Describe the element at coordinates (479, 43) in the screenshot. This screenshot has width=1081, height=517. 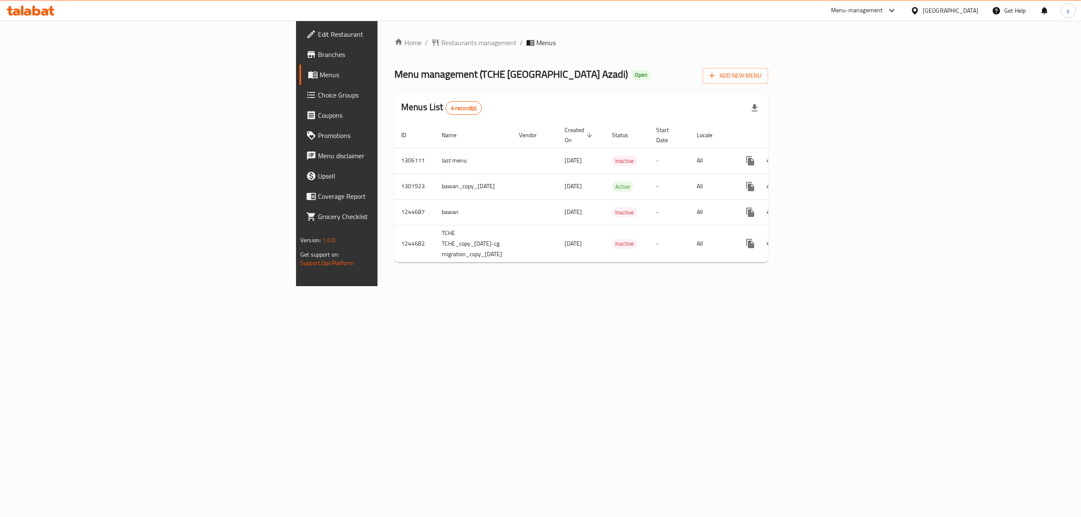
I see `span: Restaurants management` at that location.